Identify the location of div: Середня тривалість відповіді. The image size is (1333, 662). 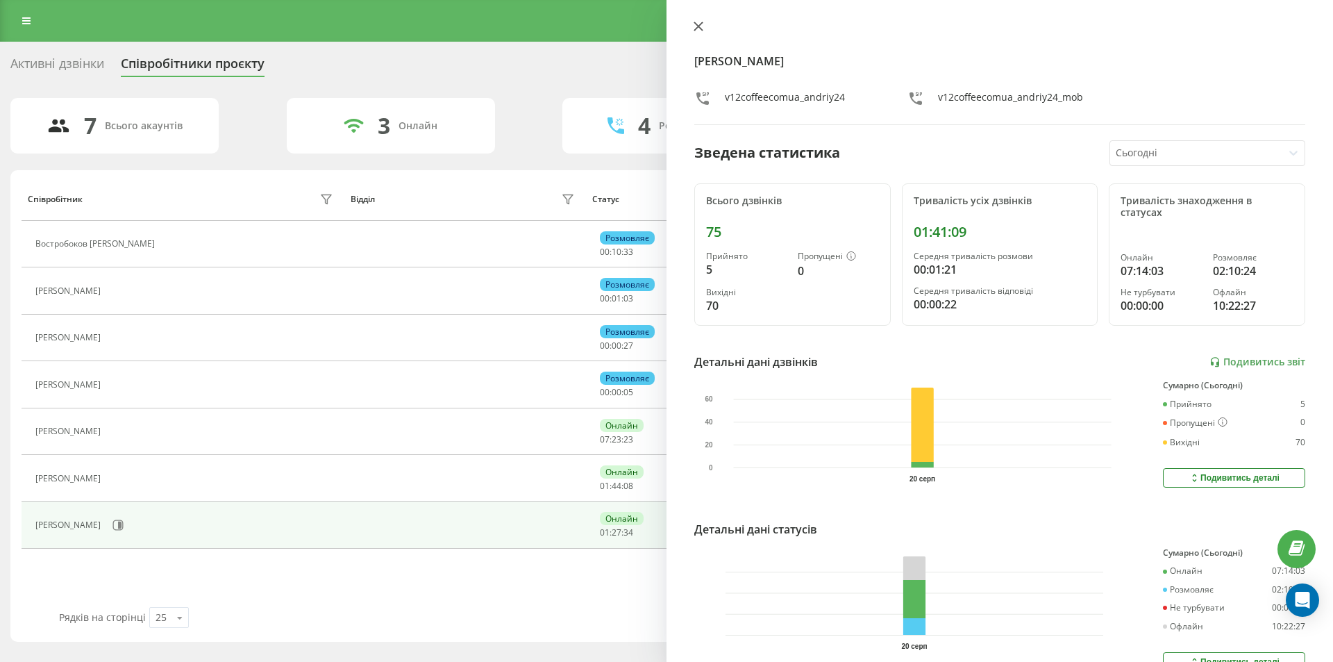
(1000, 291).